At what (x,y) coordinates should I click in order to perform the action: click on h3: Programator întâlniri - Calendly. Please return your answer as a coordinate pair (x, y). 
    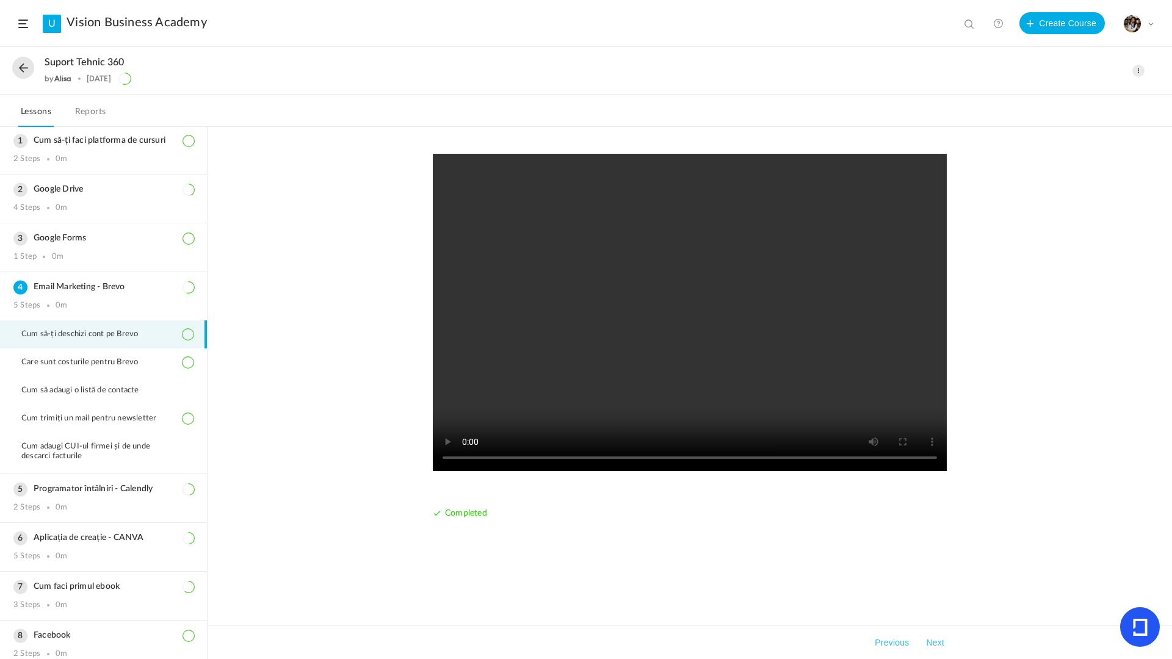
    Looking at the image, I should click on (103, 489).